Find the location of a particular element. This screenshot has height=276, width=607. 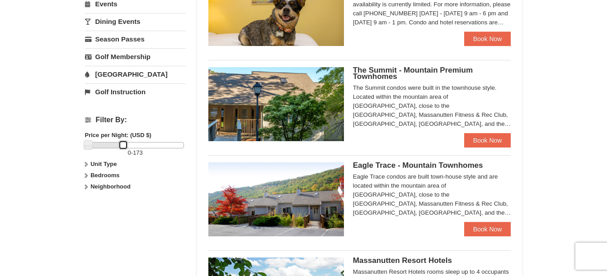

a: Season Passes is located at coordinates (135, 39).